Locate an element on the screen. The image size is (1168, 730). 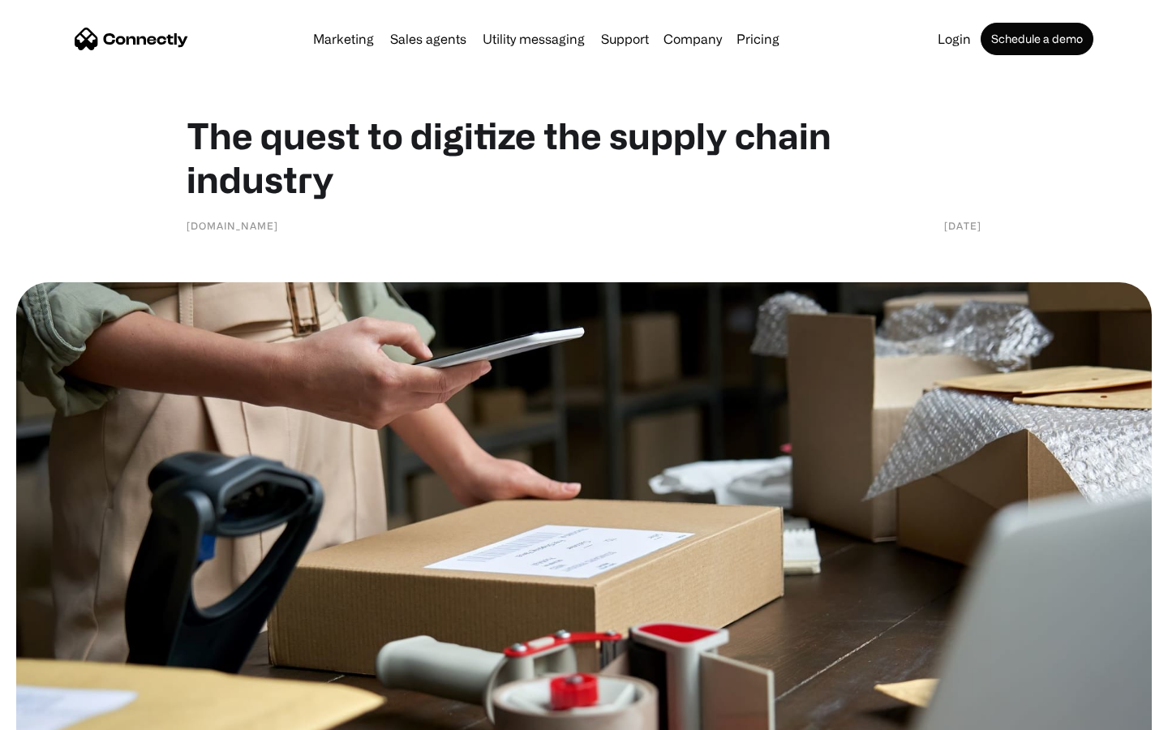
a: Pricing is located at coordinates (758, 39).